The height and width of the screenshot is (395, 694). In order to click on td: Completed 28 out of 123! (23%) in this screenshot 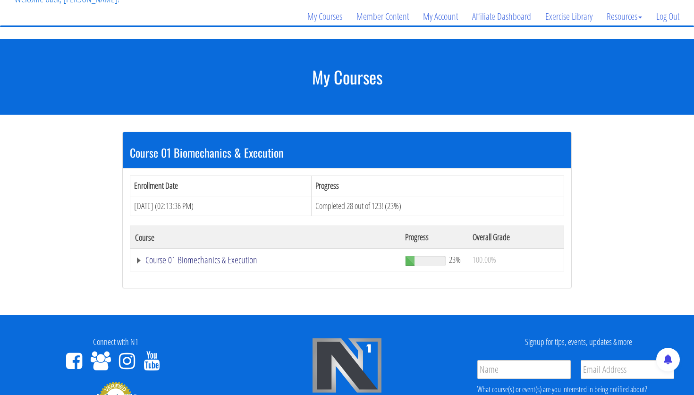, I will do `click(438, 206)`.